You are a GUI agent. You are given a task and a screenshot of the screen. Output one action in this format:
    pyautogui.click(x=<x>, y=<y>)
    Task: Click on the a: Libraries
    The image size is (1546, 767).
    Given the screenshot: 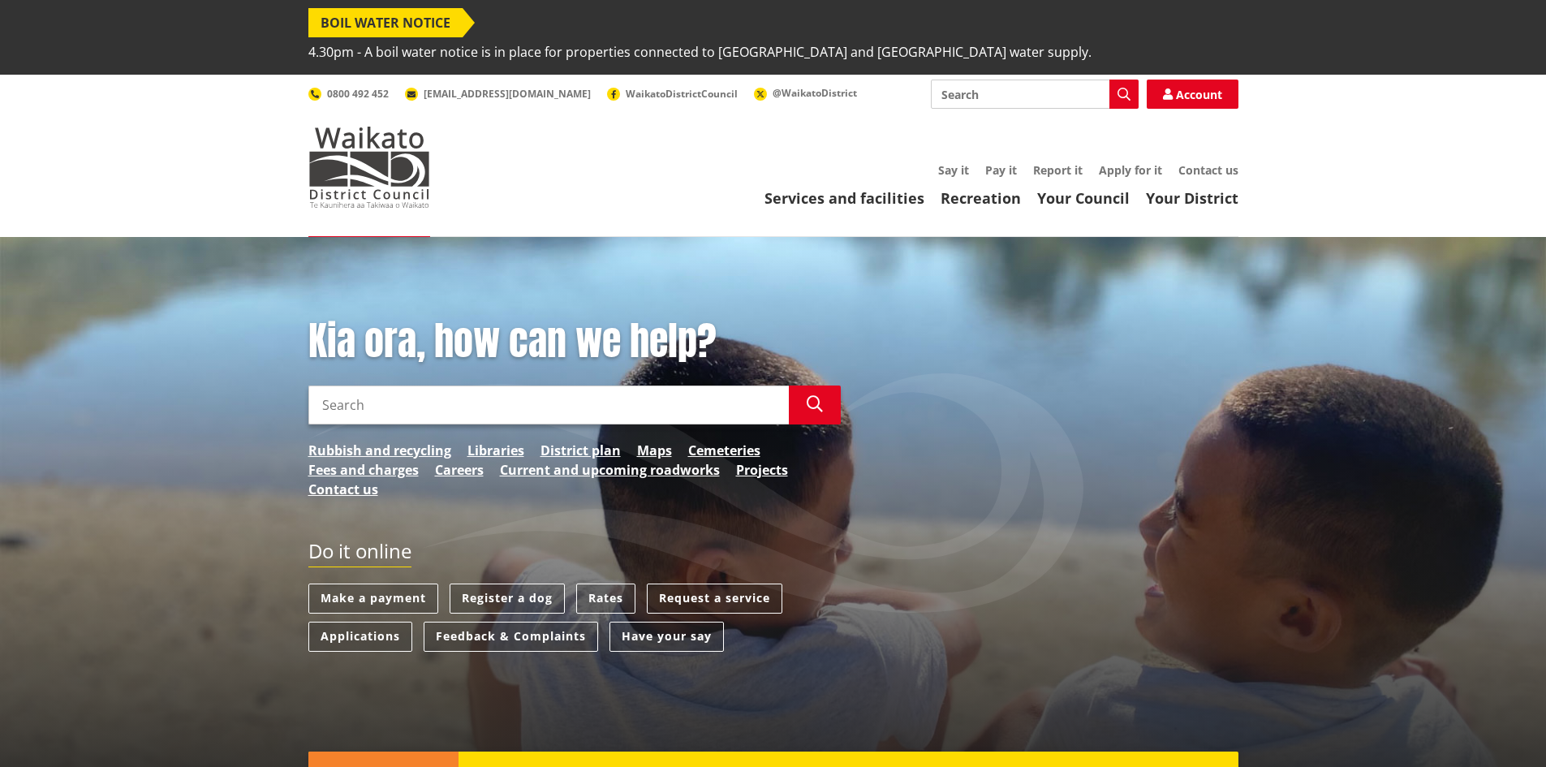 What is the action you would take?
    pyautogui.click(x=496, y=450)
    